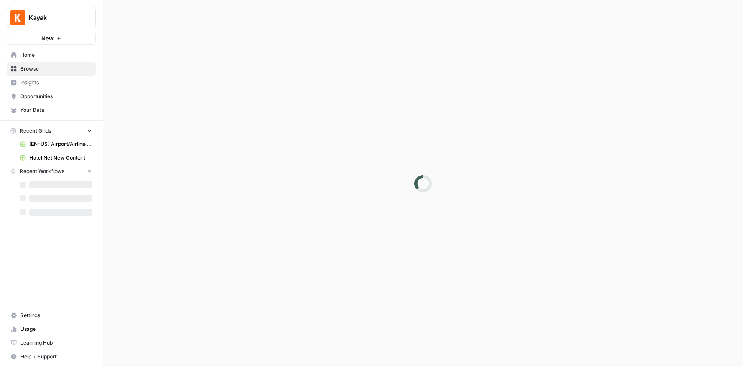 The width and height of the screenshot is (743, 367). What do you see at coordinates (51, 69) in the screenshot?
I see `a: Browse` at bounding box center [51, 69].